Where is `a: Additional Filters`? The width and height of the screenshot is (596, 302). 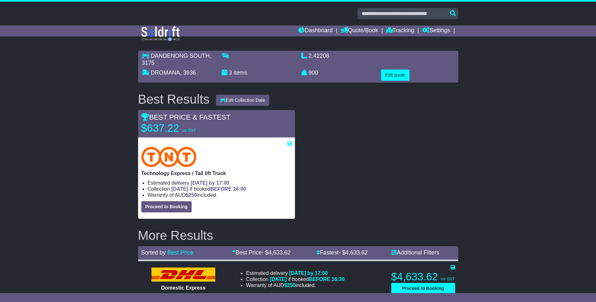 a: Additional Filters is located at coordinates (415, 252).